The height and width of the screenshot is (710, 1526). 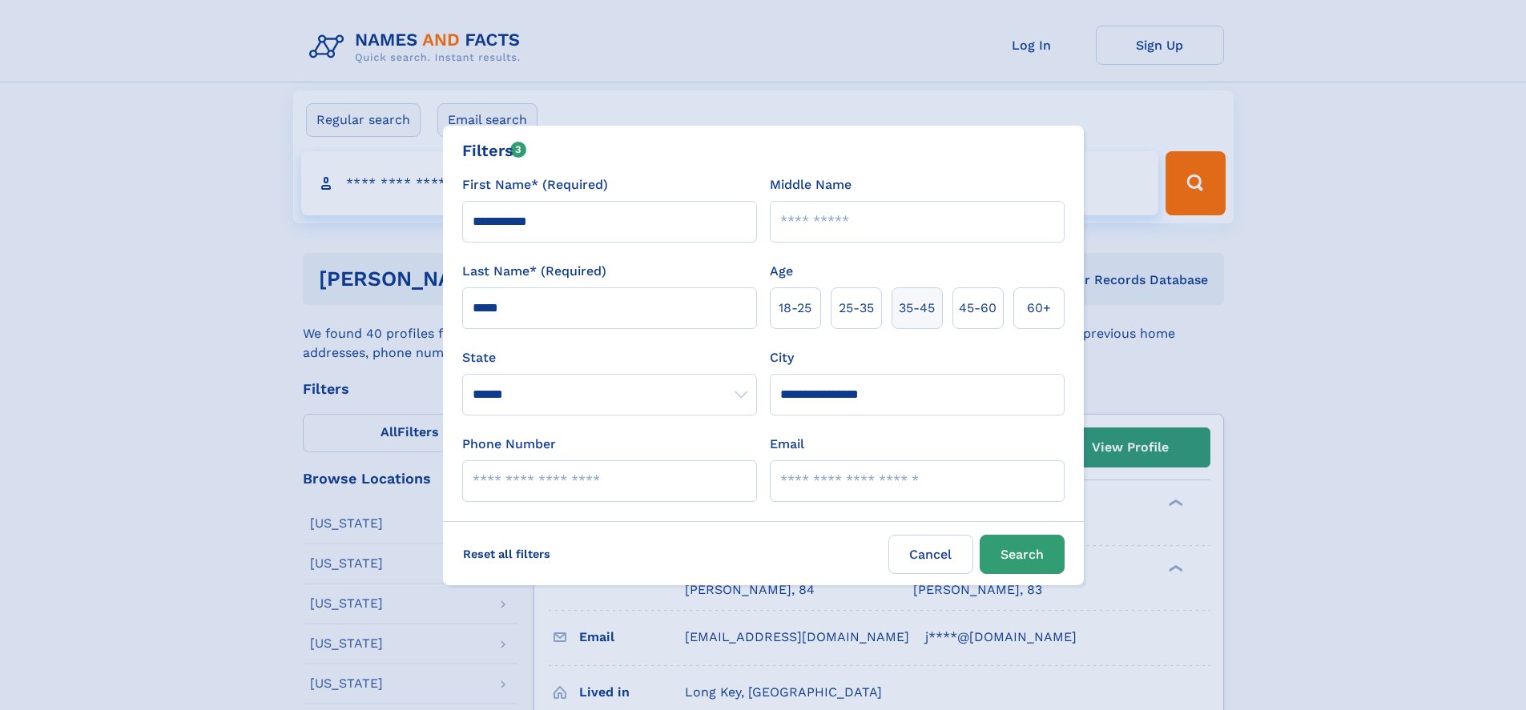 I want to click on span: 60+, so click(x=1039, y=308).